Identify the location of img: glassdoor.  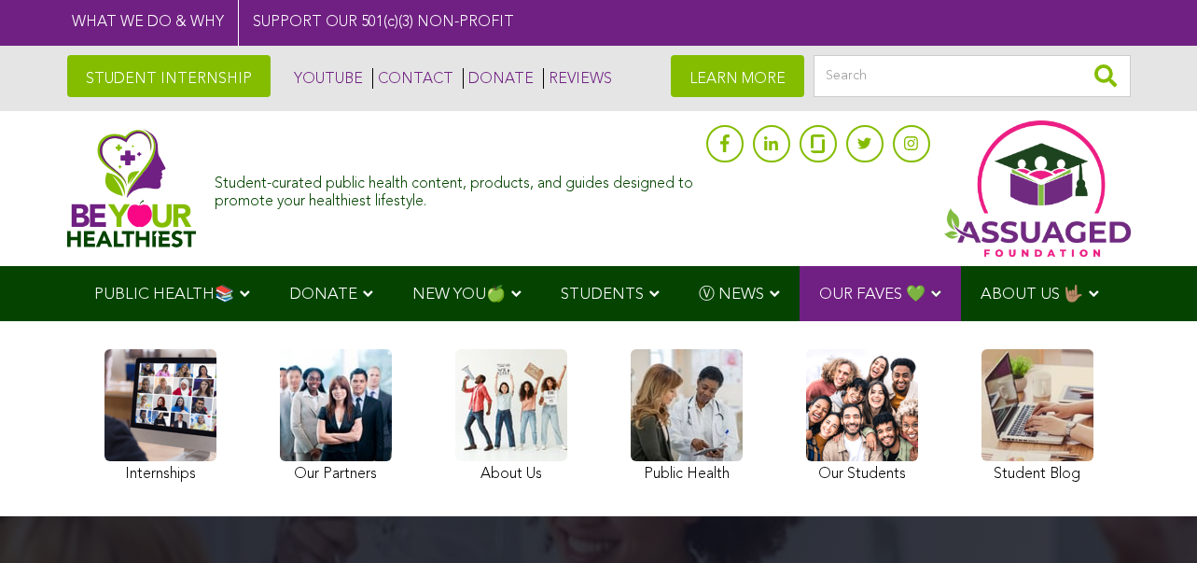
(817, 144).